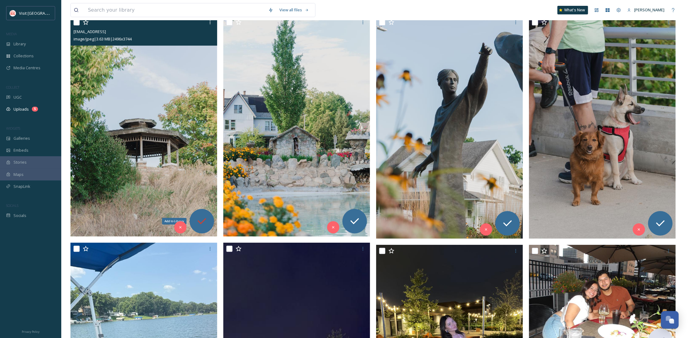 This screenshot has width=688, height=338. Describe the element at coordinates (31, 332) in the screenshot. I see `span: Privacy Policy` at that location.